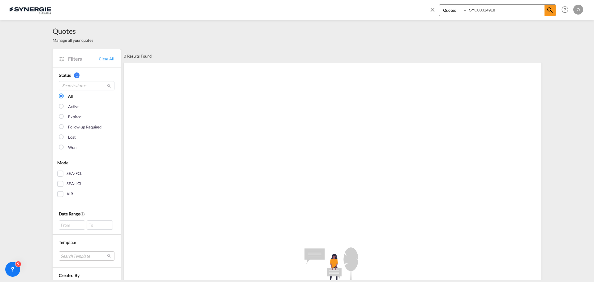  Describe the element at coordinates (63, 162) in the screenshot. I see `span: Mode` at that location.